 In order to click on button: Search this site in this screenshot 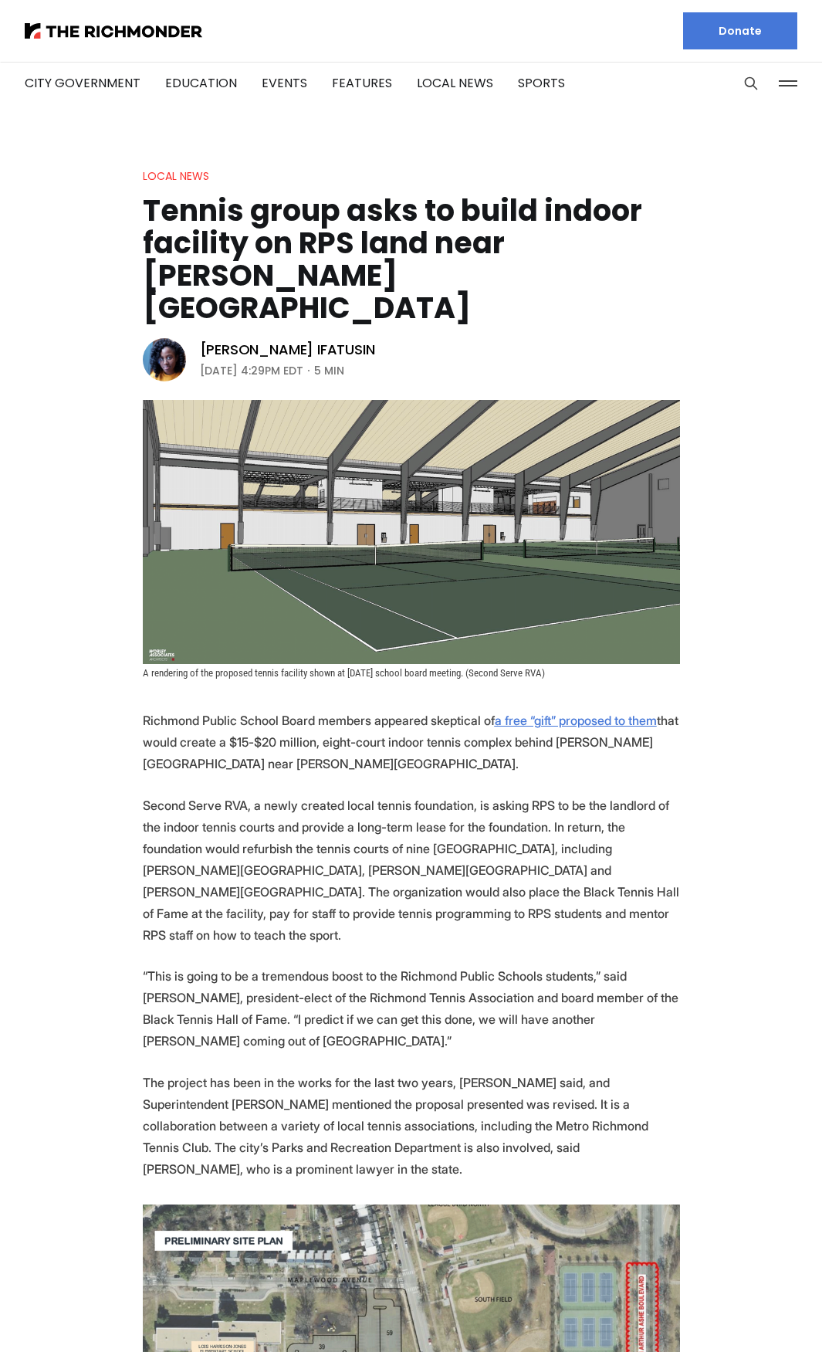, I will do `click(751, 83)`.